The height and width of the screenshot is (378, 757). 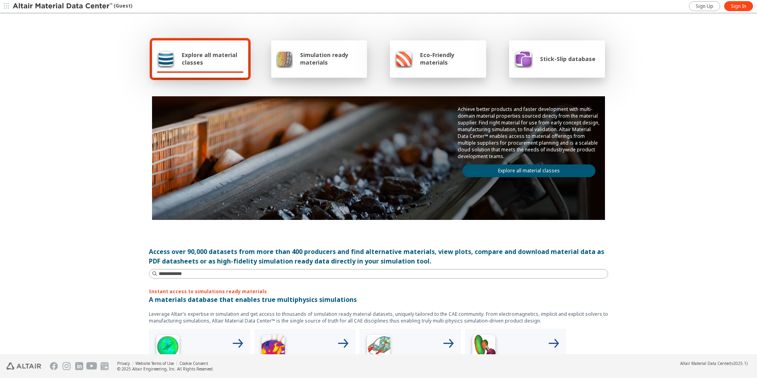 What do you see at coordinates (72, 6) in the screenshot?
I see `div: (Guest)` at bounding box center [72, 6].